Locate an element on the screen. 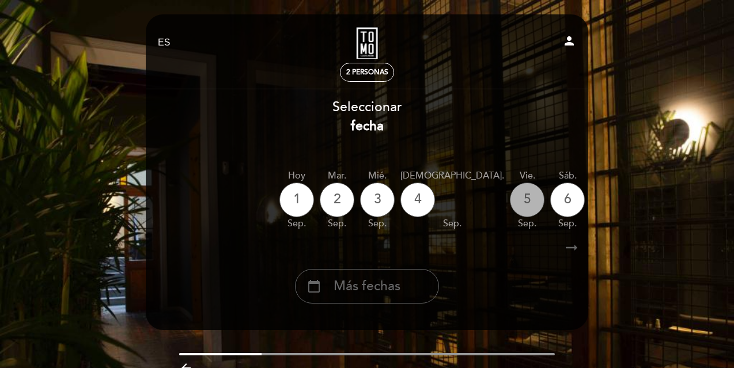 This screenshot has height=368, width=734. i: calendar_today is located at coordinates (314, 286).